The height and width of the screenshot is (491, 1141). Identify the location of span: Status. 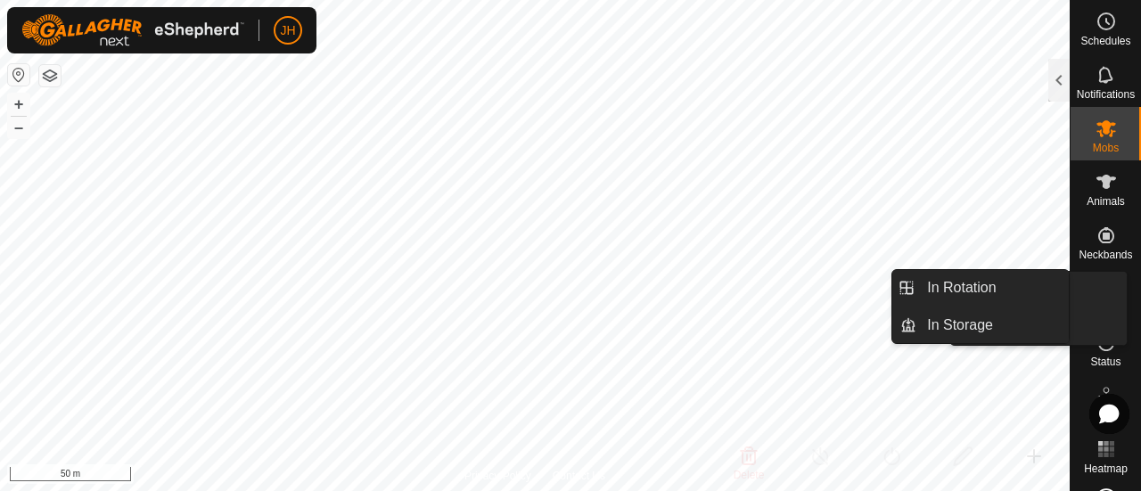
(1105, 362).